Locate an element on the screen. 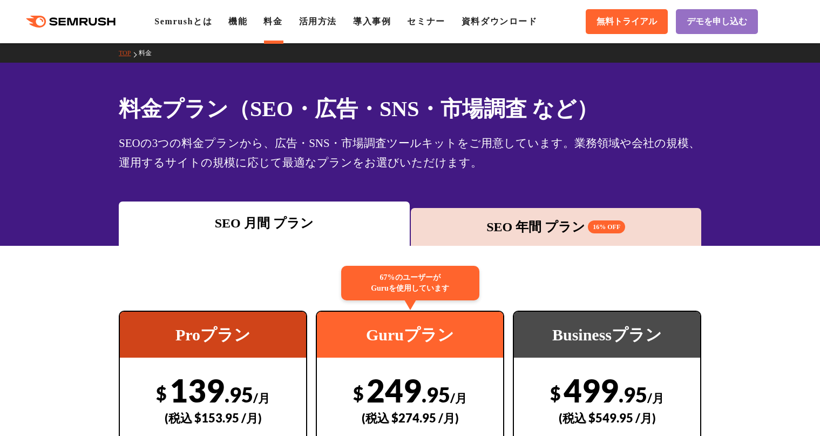 The image size is (820, 436). a: TOP is located at coordinates (128, 53).